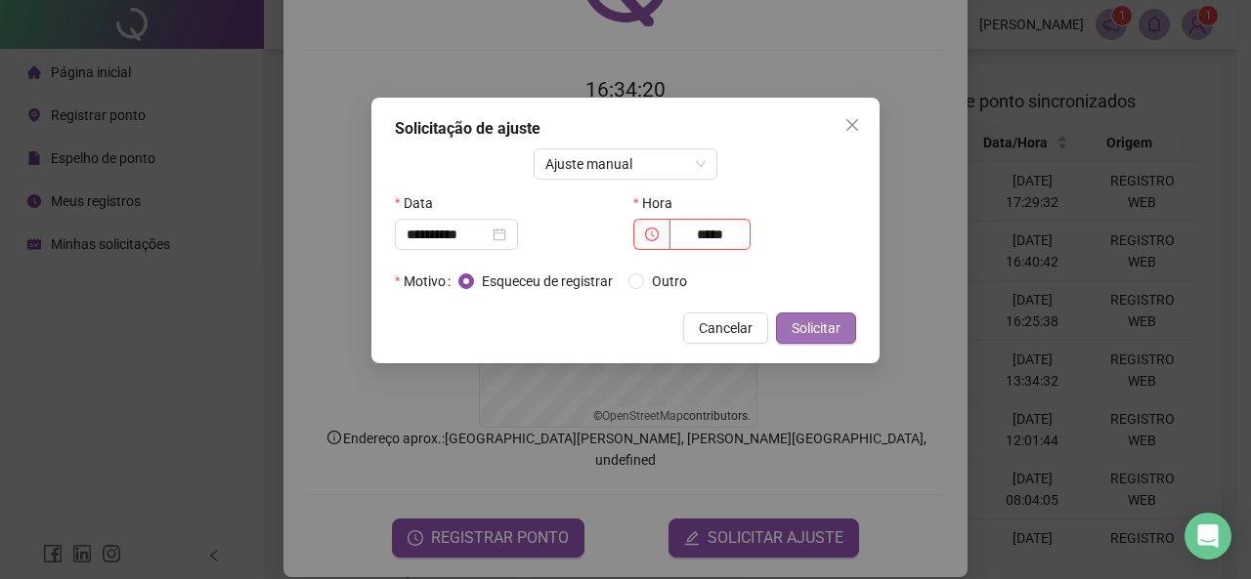 This screenshot has width=1251, height=579. I want to click on span: clock-circle, so click(652, 234).